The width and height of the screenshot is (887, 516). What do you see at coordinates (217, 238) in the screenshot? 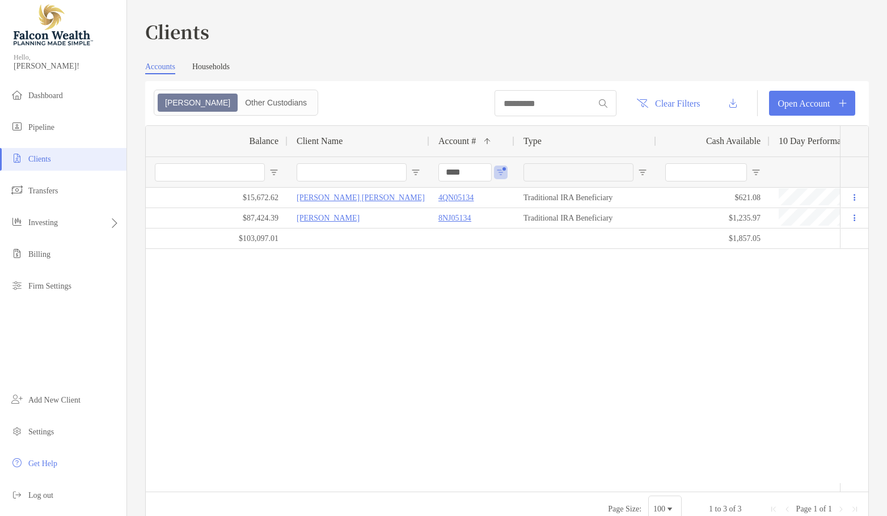
I see `div: $103,097.01` at bounding box center [217, 238].